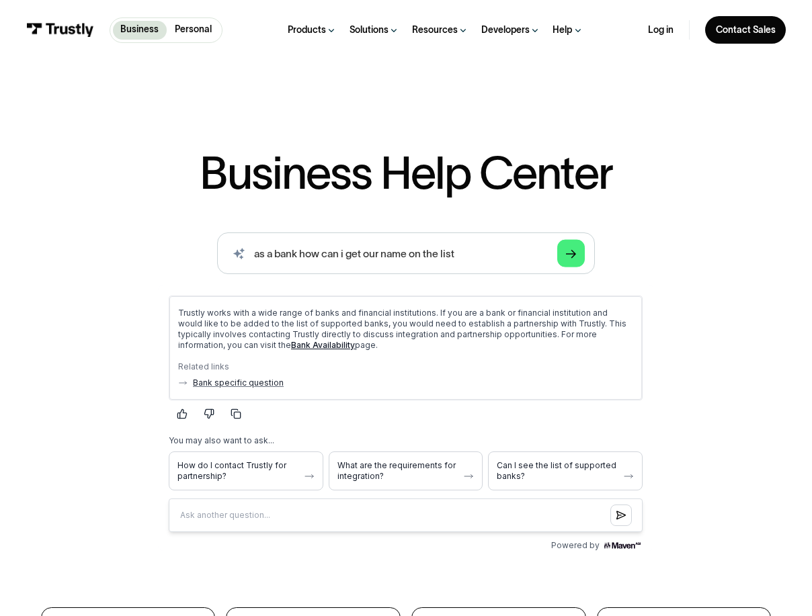 The width and height of the screenshot is (812, 616). Describe the element at coordinates (247, 230) in the screenshot. I see `input: Question box` at that location.